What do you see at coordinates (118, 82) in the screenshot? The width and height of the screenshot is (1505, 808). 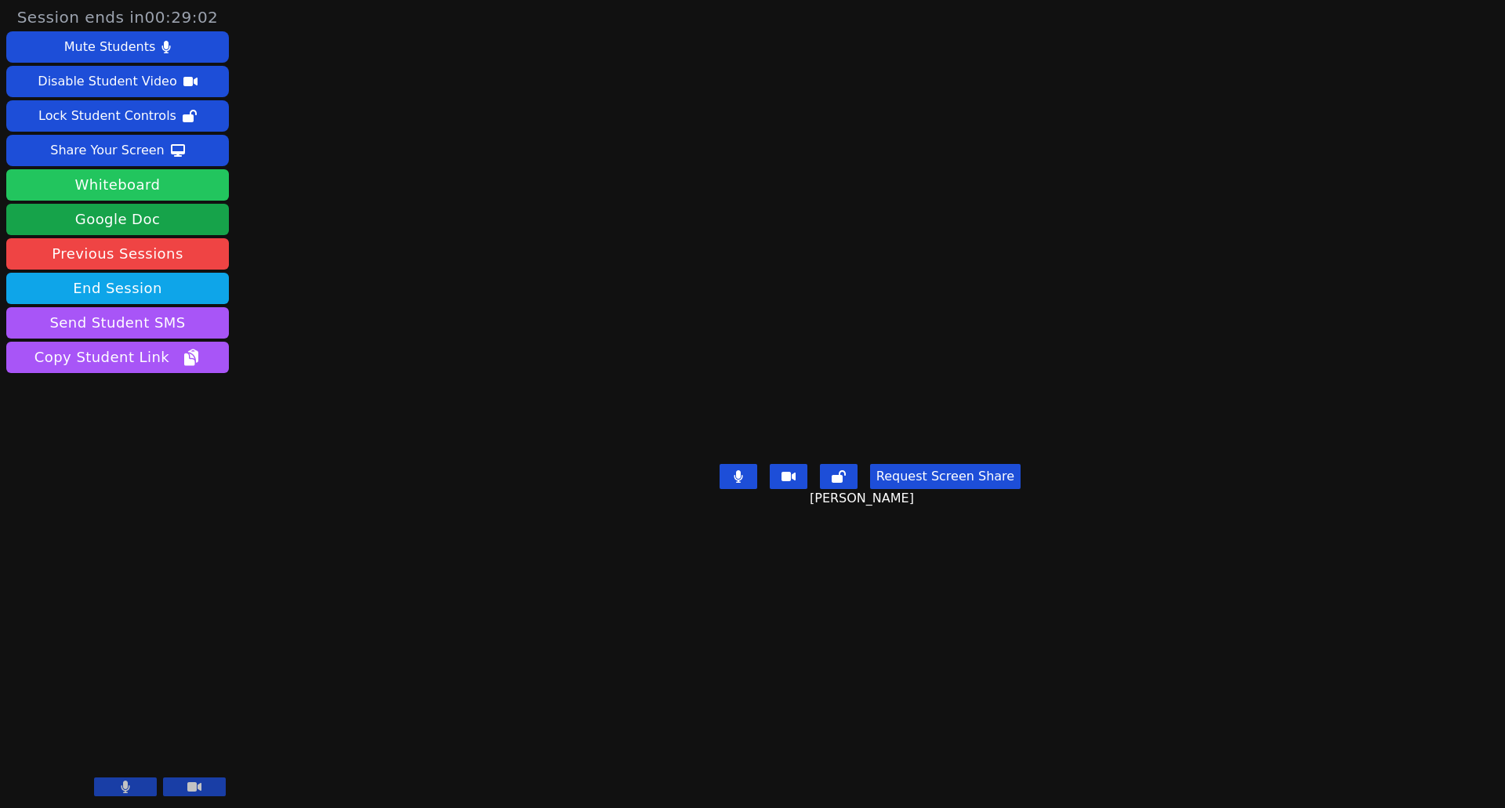 I see `button: Disable Student Video` at bounding box center [118, 82].